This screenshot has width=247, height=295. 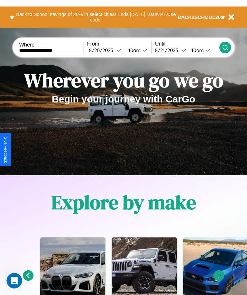 I want to click on b: BACK2SCHOOL20, so click(x=199, y=17).